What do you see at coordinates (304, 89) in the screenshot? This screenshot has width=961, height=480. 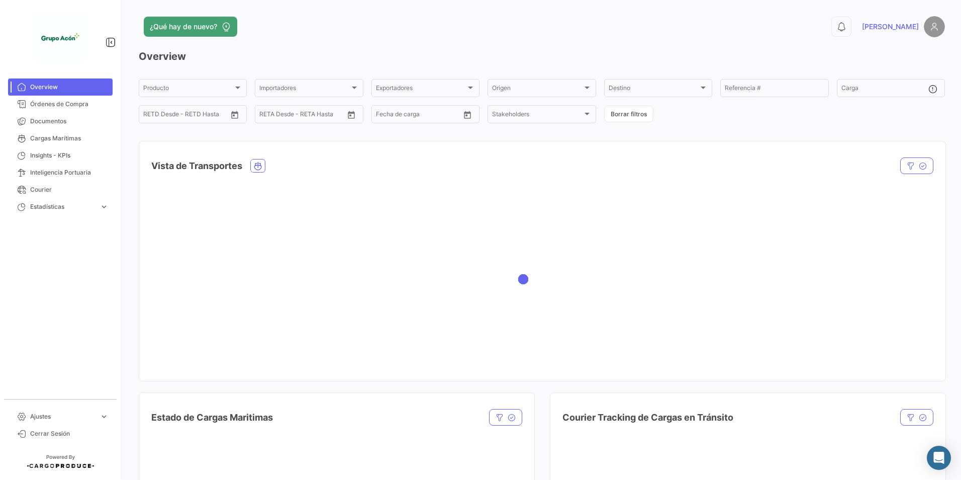 I see `span: Importadores` at bounding box center [304, 89].